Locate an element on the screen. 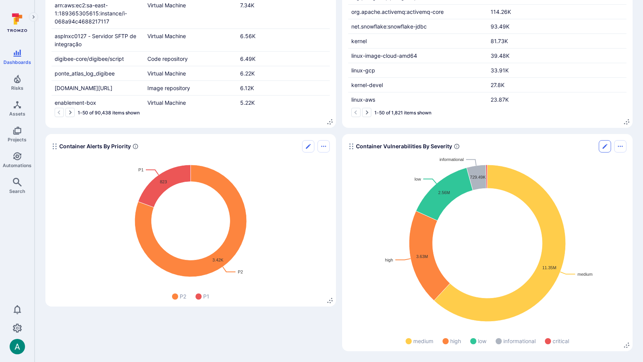 This screenshot has height=362, width=643. span: net.snowflake:snowflake-jdbc is located at coordinates (389, 26).